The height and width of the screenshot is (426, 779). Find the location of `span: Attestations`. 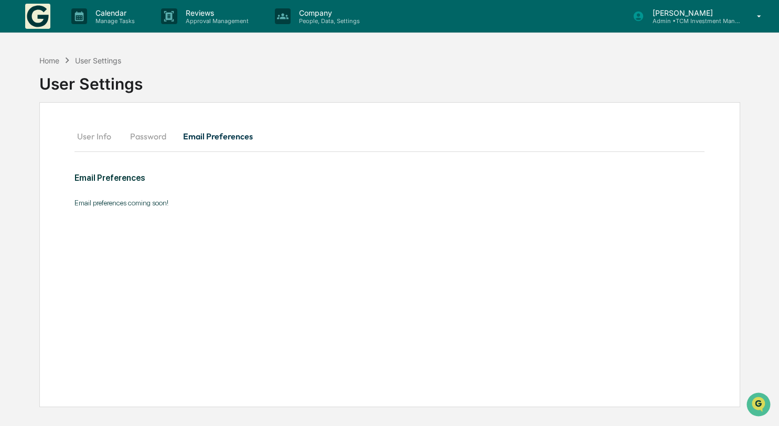

span: Attestations is located at coordinates (108, 137).